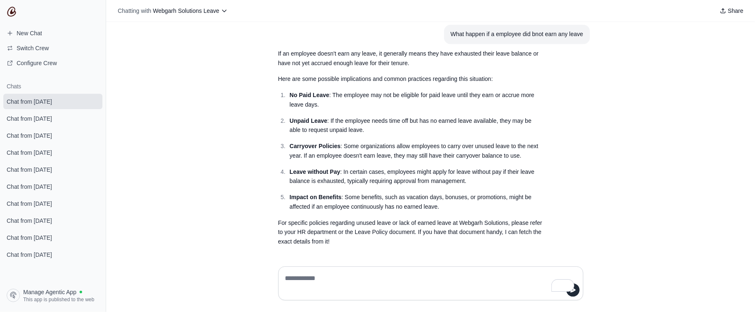 This screenshot has height=312, width=755. What do you see at coordinates (411, 79) in the screenshot?
I see `p: Here are some possible implications and common practices regarding this situation:` at bounding box center [411, 79].